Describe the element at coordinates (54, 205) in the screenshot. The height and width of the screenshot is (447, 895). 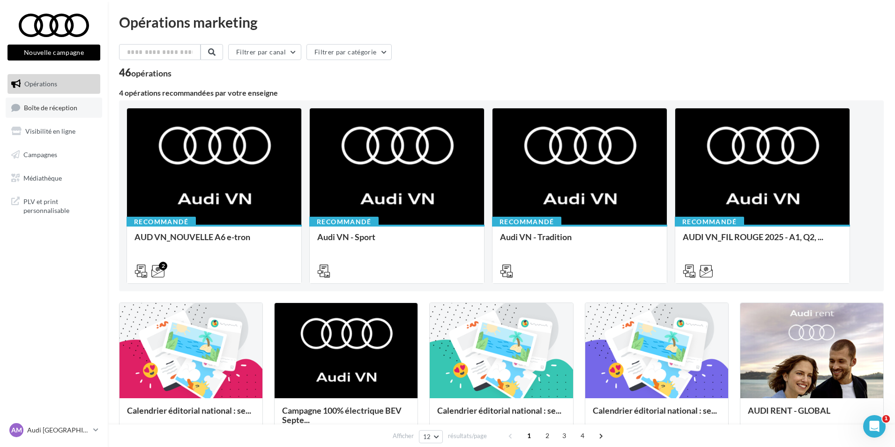
I see `a: PLV et print personnalisable` at that location.